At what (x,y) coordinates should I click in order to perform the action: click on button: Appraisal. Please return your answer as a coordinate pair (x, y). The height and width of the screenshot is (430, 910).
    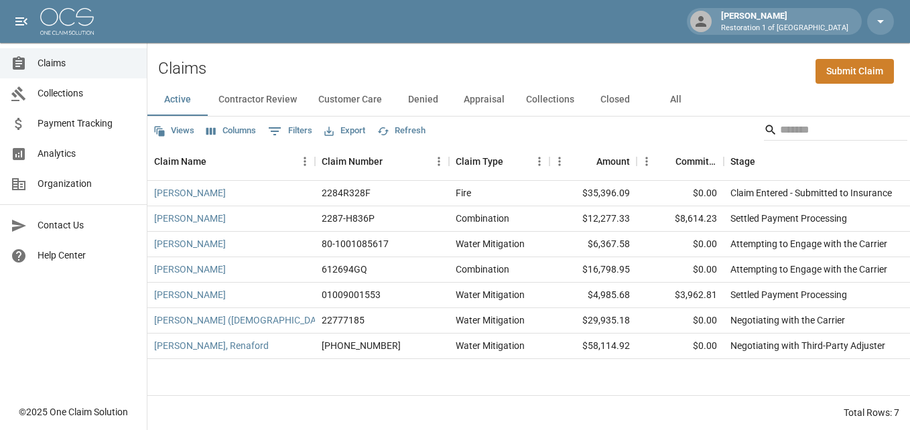
    Looking at the image, I should click on (484, 100).